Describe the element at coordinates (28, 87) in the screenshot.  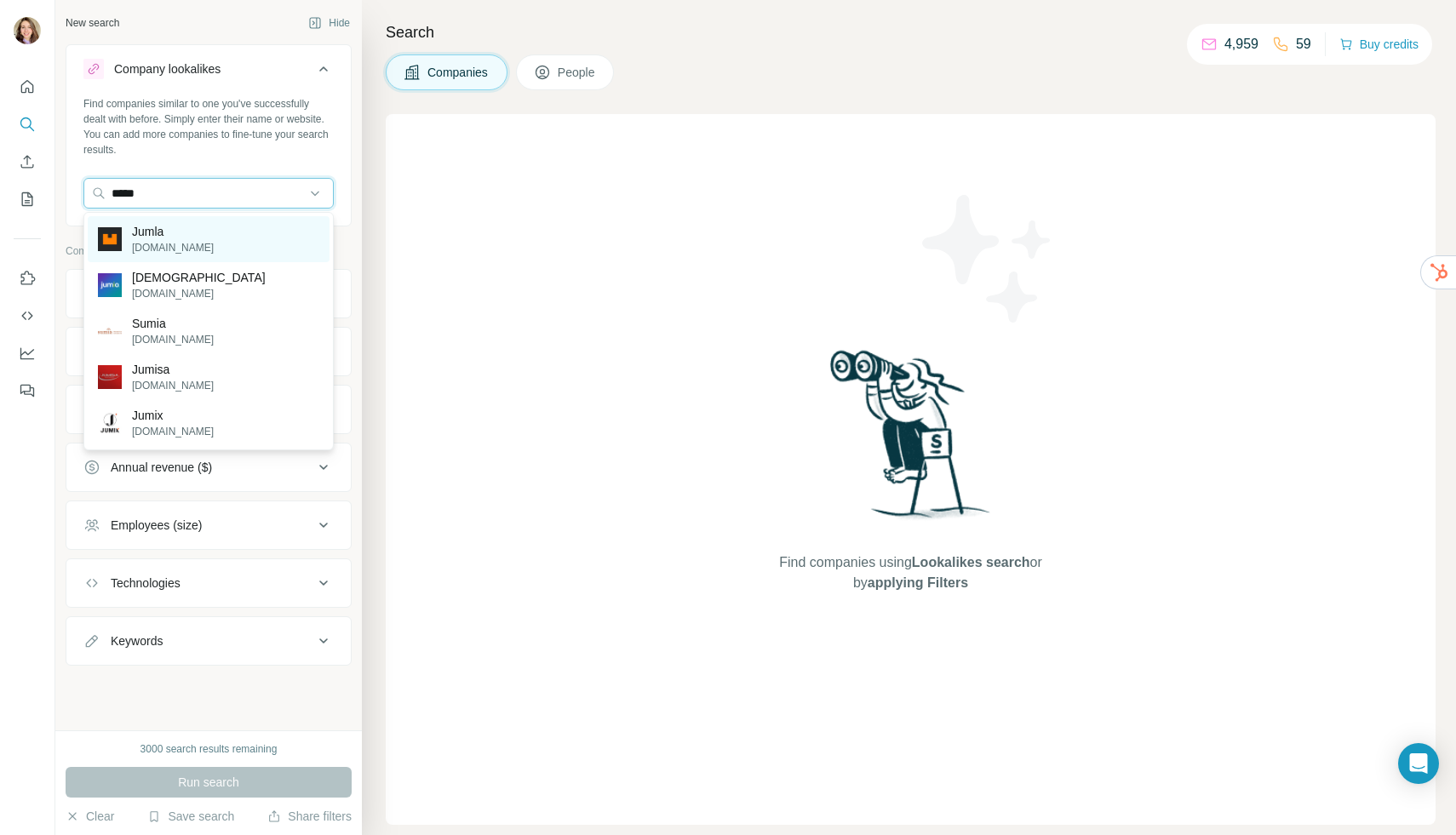
I see `button: Quick start` at that location.